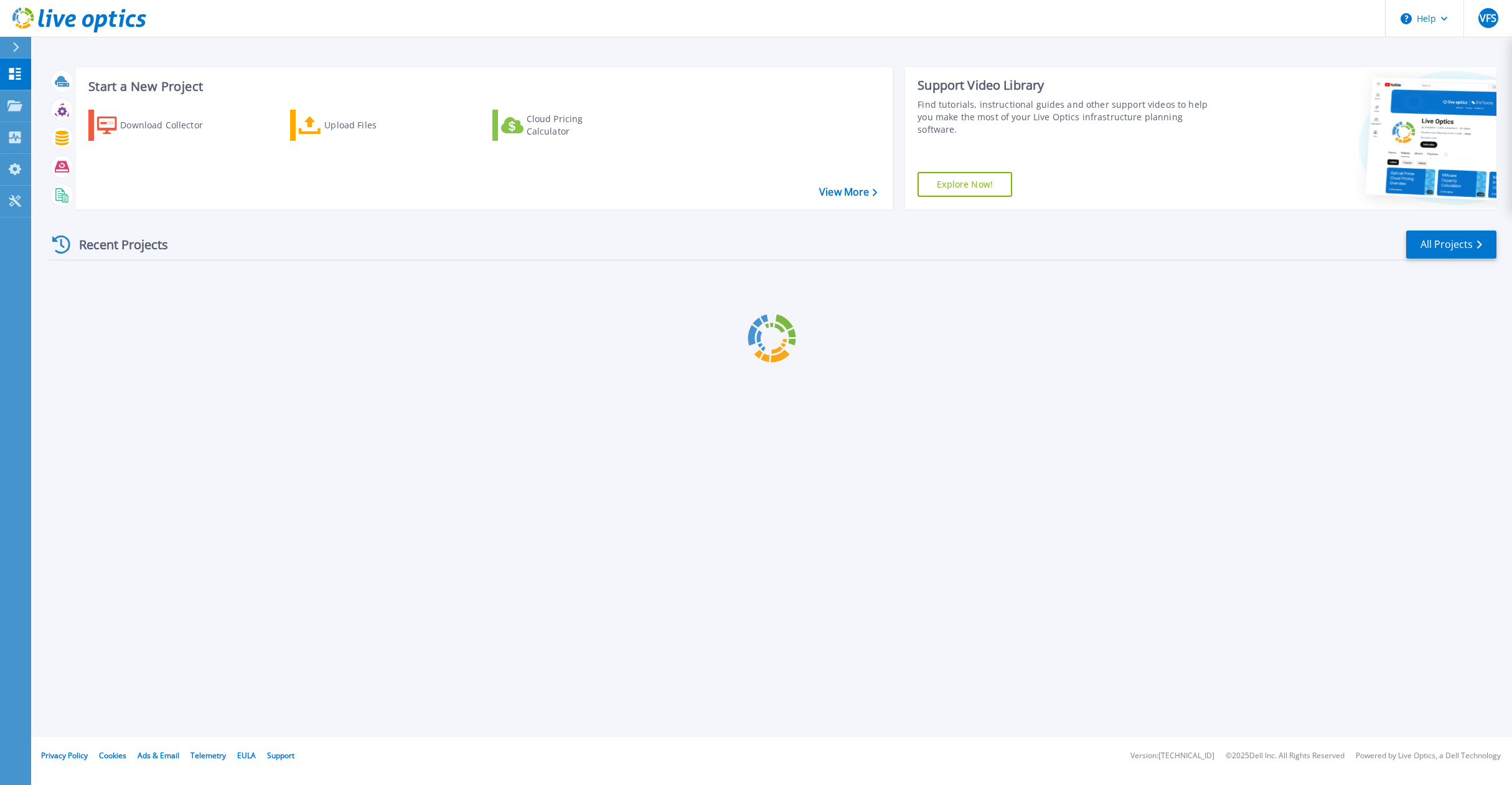 The image size is (1512, 785). Describe the element at coordinates (158, 755) in the screenshot. I see `a: Ads & Email` at that location.